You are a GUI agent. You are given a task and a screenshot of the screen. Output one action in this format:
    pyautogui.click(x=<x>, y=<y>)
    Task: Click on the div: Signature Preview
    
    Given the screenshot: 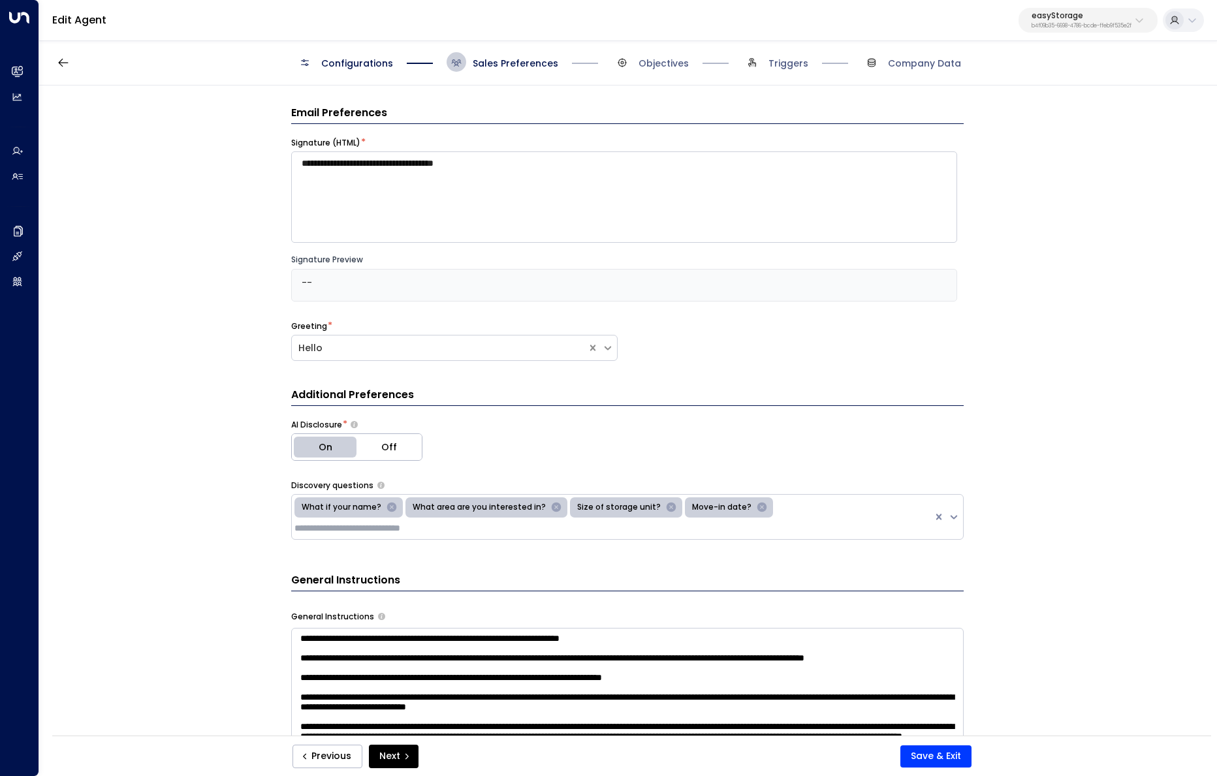 What is the action you would take?
    pyautogui.click(x=624, y=260)
    